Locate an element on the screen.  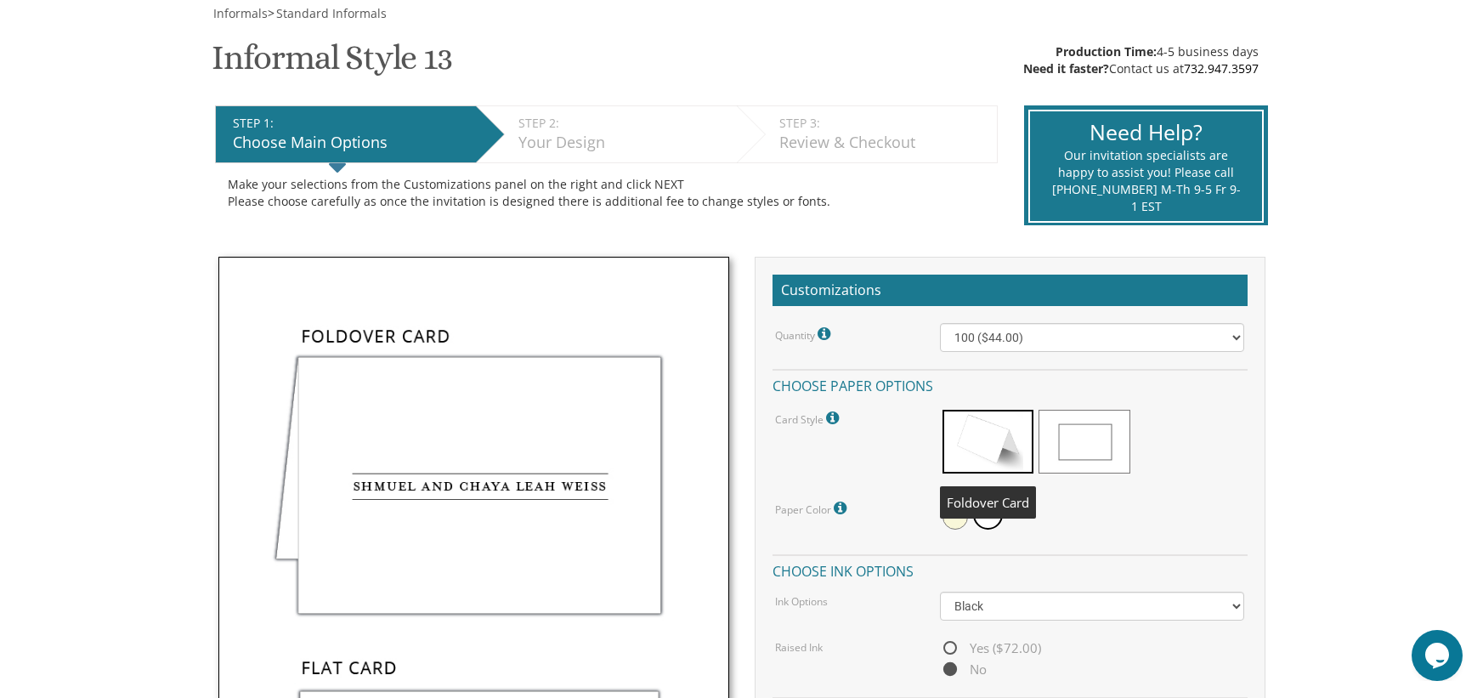
div: Choose Main Options is located at coordinates (350, 143).